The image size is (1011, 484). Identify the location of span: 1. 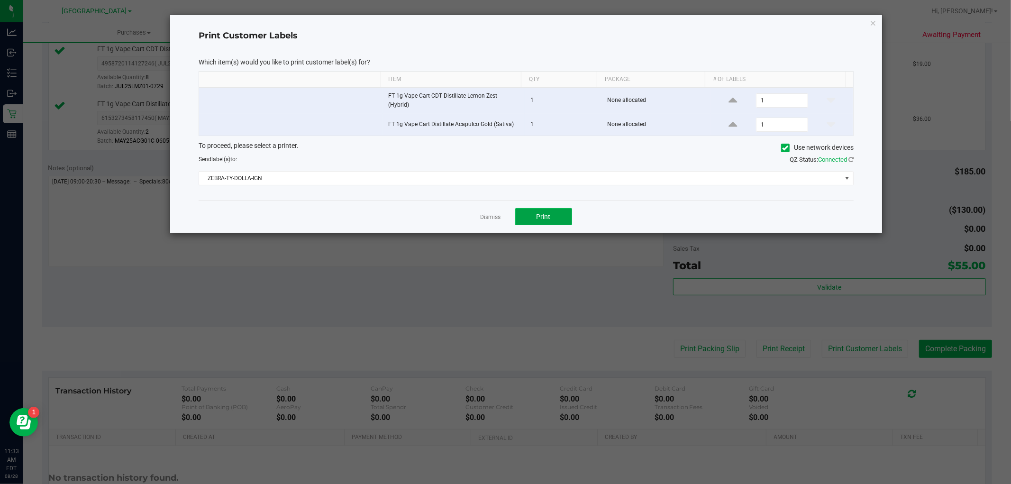
(6, 5).